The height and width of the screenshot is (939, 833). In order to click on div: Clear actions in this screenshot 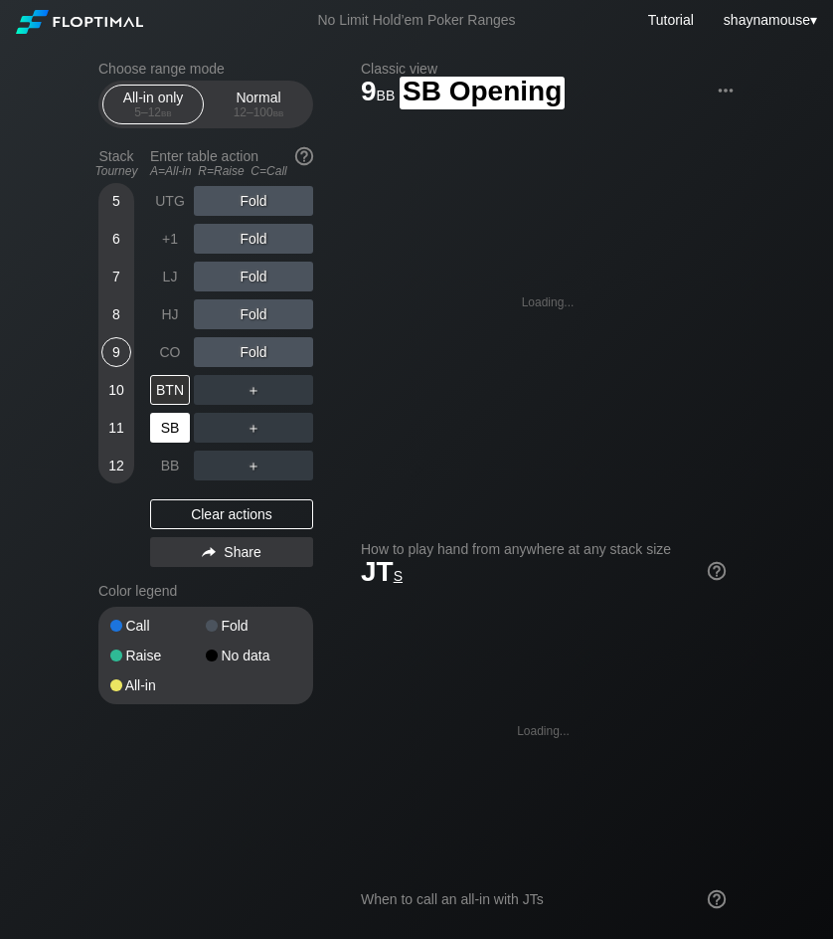, I will do `click(232, 514)`.